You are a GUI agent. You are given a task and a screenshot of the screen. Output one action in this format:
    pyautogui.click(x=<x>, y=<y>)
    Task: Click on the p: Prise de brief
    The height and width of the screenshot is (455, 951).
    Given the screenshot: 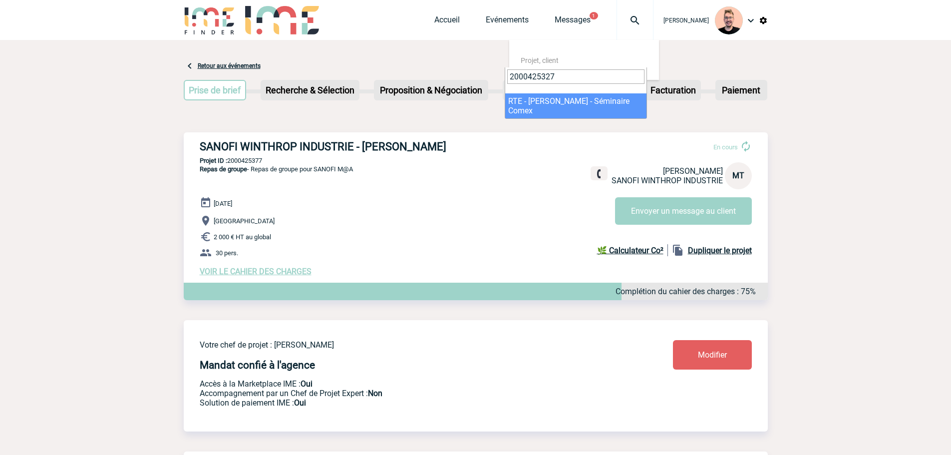 What is the action you would take?
    pyautogui.click(x=215, y=90)
    